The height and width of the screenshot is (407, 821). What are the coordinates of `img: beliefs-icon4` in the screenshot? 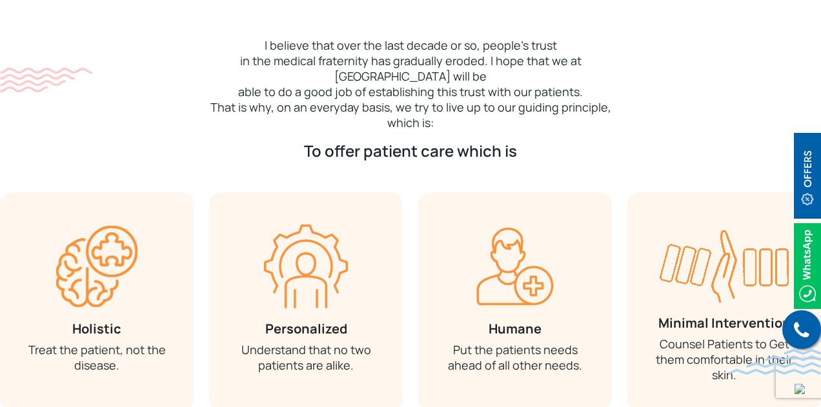 It's located at (724, 263).